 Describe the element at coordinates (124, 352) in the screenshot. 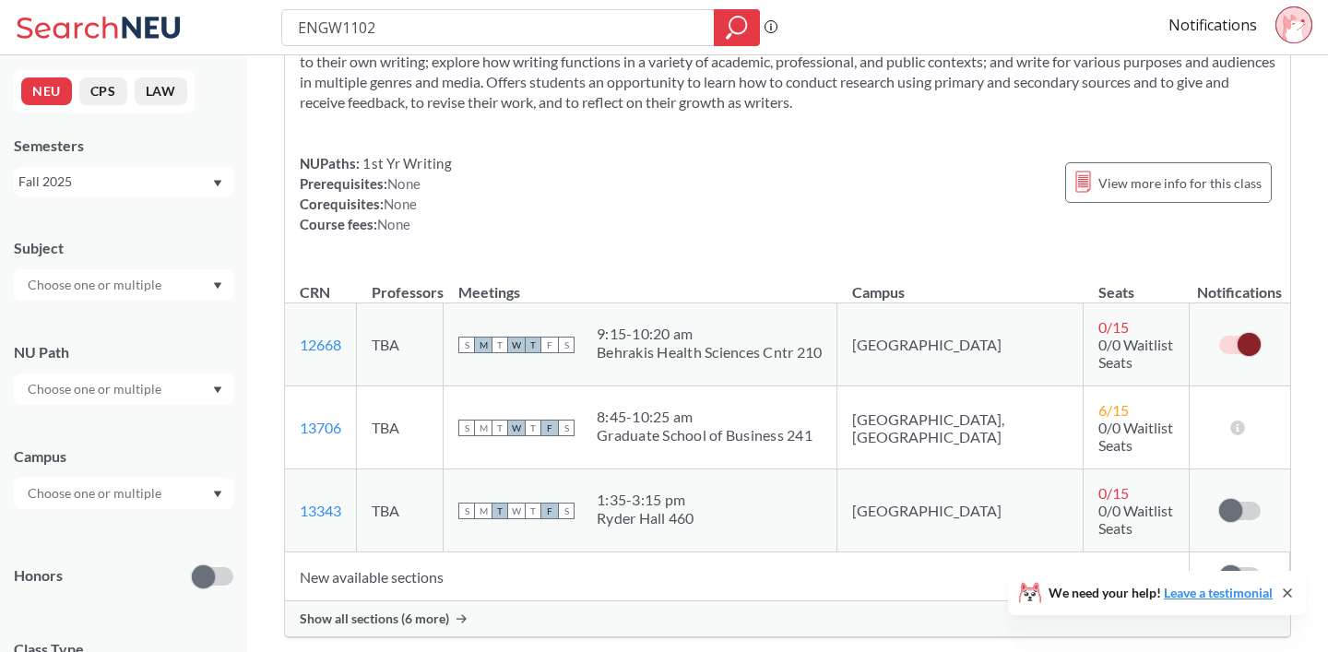

I see `div: NU Path` at that location.